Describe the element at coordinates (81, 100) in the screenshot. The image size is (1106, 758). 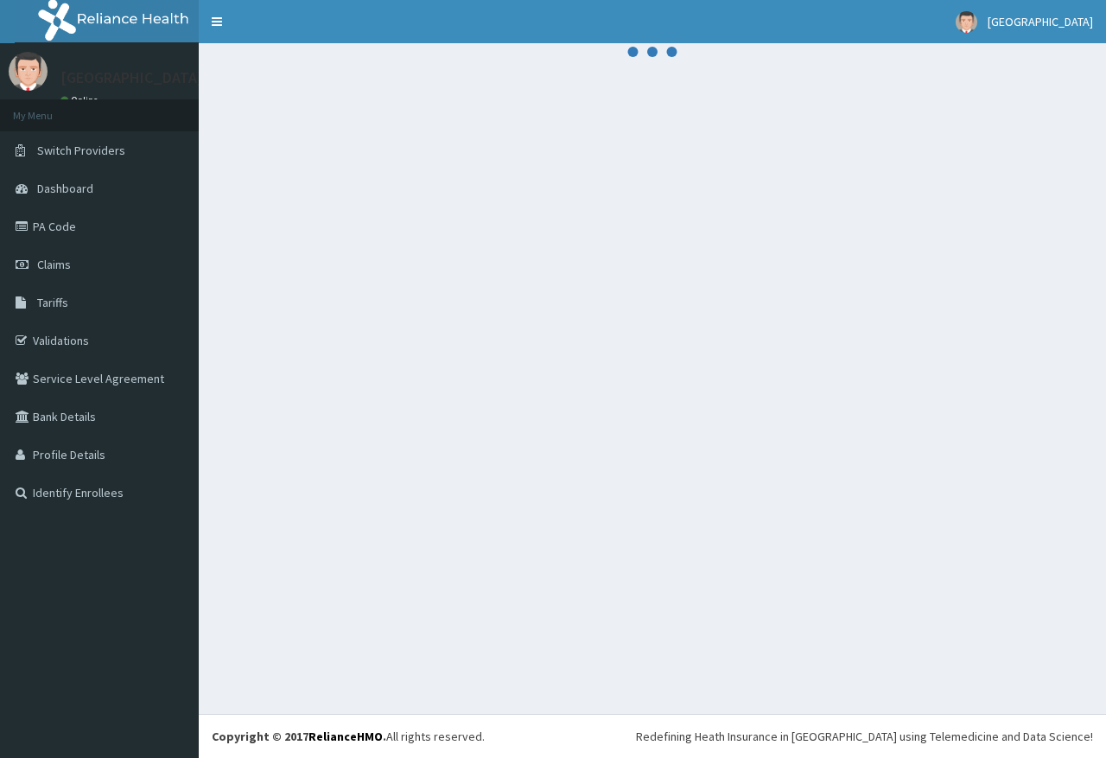
I see `a: Online` at that location.